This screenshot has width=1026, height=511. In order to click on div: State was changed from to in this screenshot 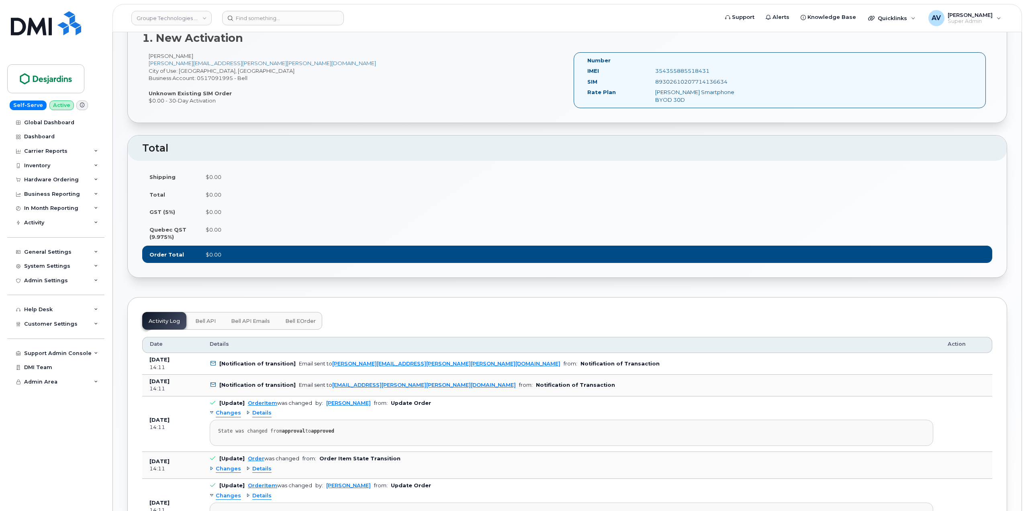, I will do `click(571, 431)`.